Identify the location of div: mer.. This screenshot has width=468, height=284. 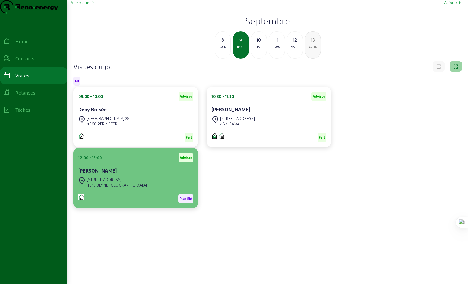
(259, 46).